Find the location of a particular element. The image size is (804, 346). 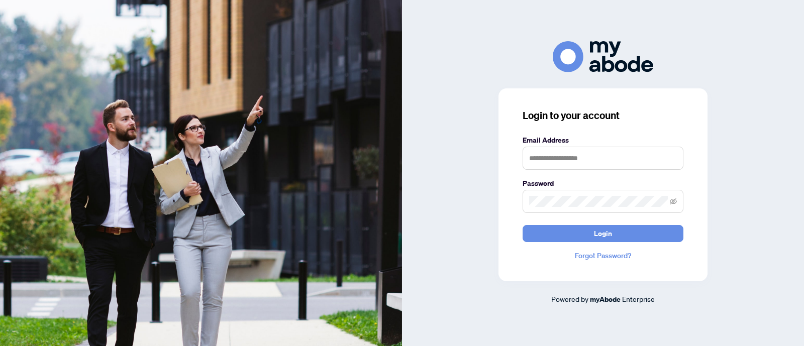

a: myAbode is located at coordinates (605, 299).